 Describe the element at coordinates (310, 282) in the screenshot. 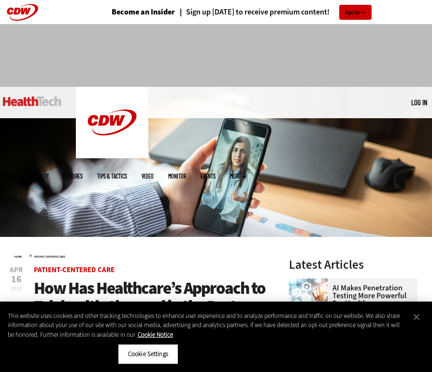

I see `a: Healthcare and hacking concept` at that location.